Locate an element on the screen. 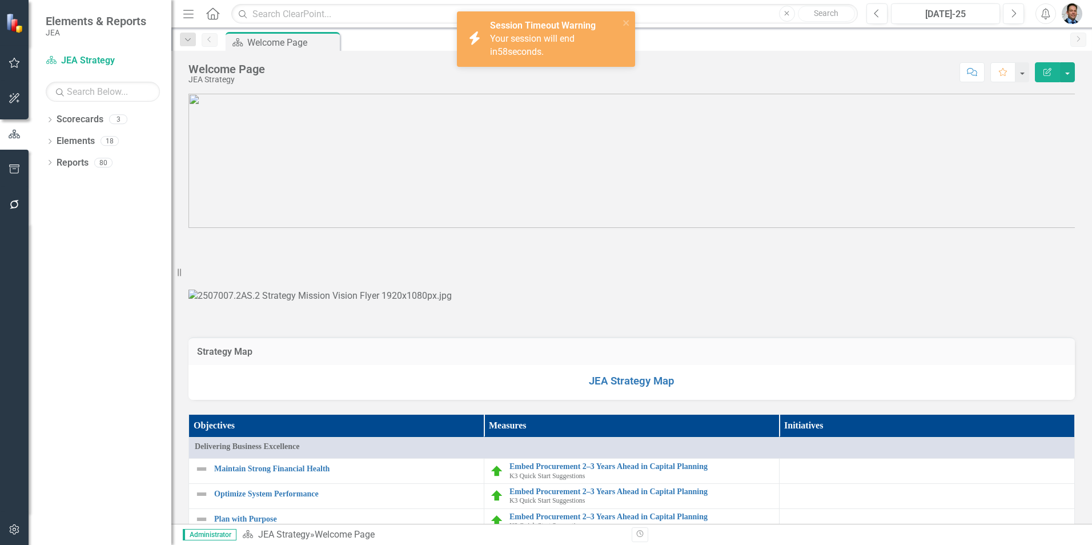 This screenshot has height=545, width=1092. small: JEA is located at coordinates (96, 33).